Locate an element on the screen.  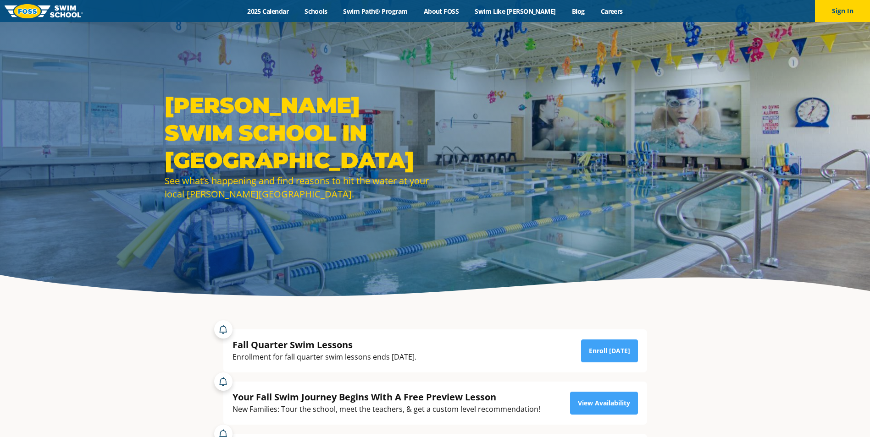
a: Swim Path® Program is located at coordinates (375, 11).